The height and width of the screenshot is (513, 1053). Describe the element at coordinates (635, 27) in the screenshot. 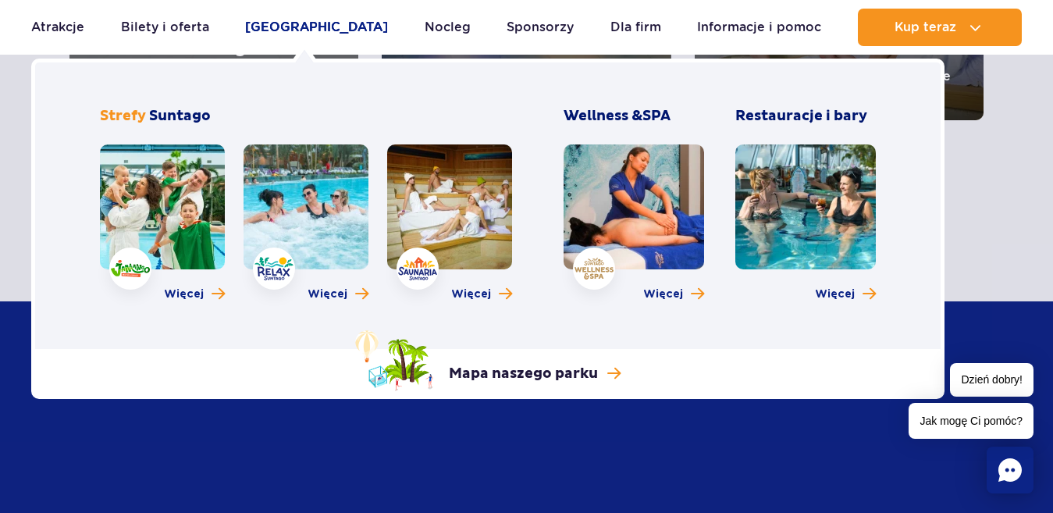

I see `a: Dla firm` at that location.